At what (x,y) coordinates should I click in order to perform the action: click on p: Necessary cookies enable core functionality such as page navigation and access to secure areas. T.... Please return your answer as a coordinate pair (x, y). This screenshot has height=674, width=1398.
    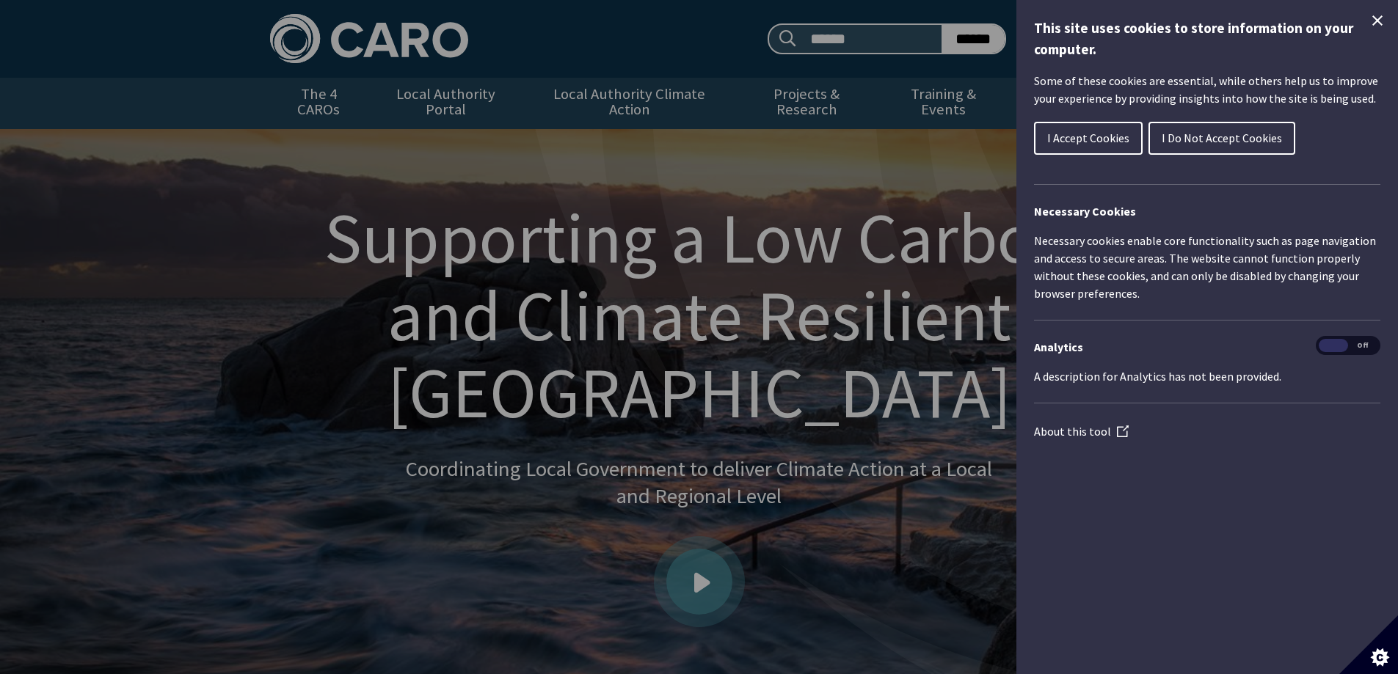
    Looking at the image, I should click on (1207, 267).